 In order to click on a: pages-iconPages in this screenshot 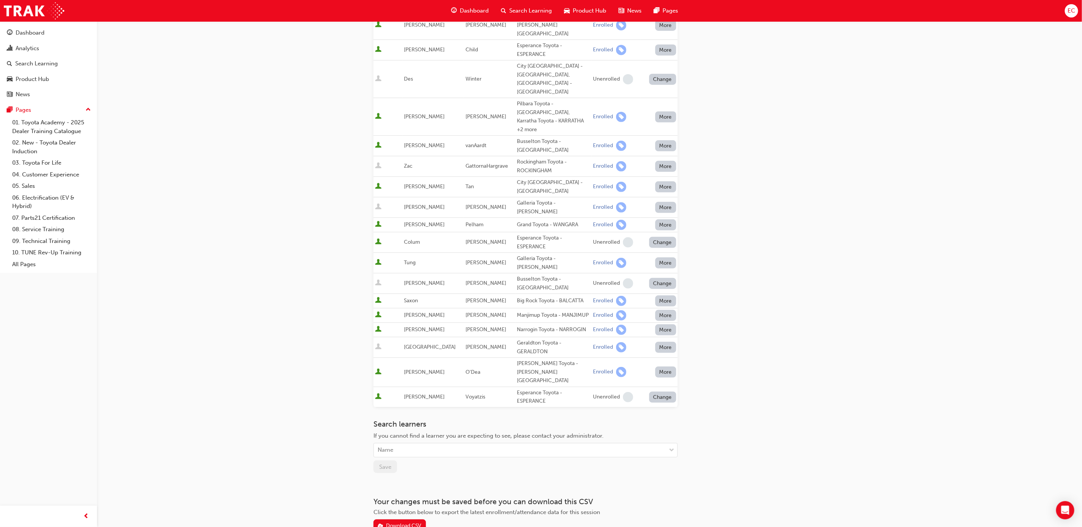, I will do `click(666, 11)`.